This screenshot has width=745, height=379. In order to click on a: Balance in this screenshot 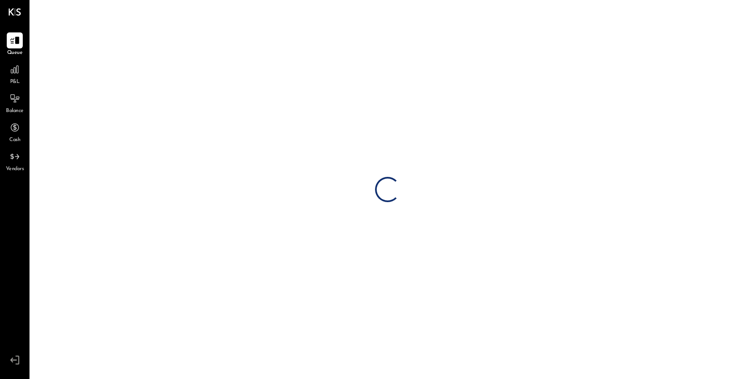, I will do `click(15, 103)`.